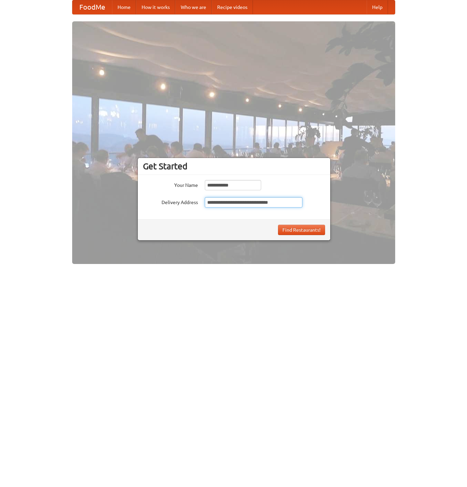 Image resolution: width=467 pixels, height=487 pixels. Describe the element at coordinates (92, 7) in the screenshot. I see `a: FoodMe` at that location.